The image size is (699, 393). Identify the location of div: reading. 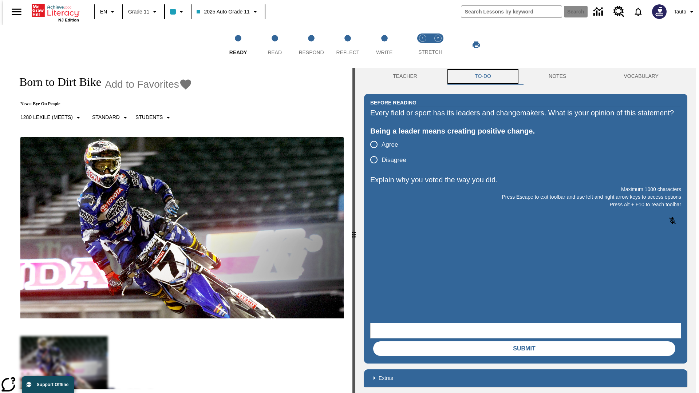
(178, 229).